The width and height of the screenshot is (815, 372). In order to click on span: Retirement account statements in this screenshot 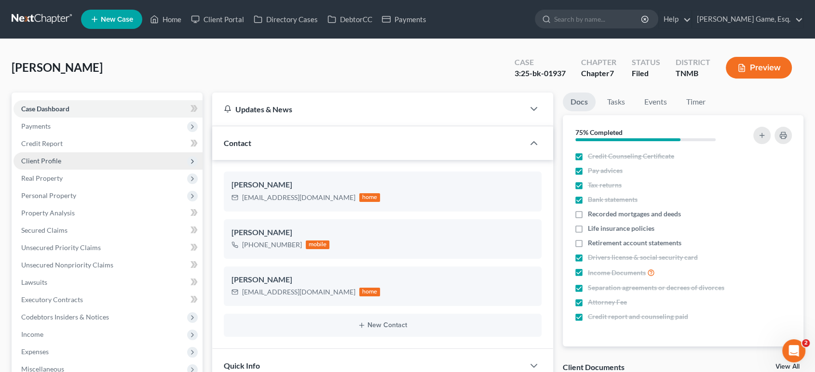, I will do `click(635, 243)`.